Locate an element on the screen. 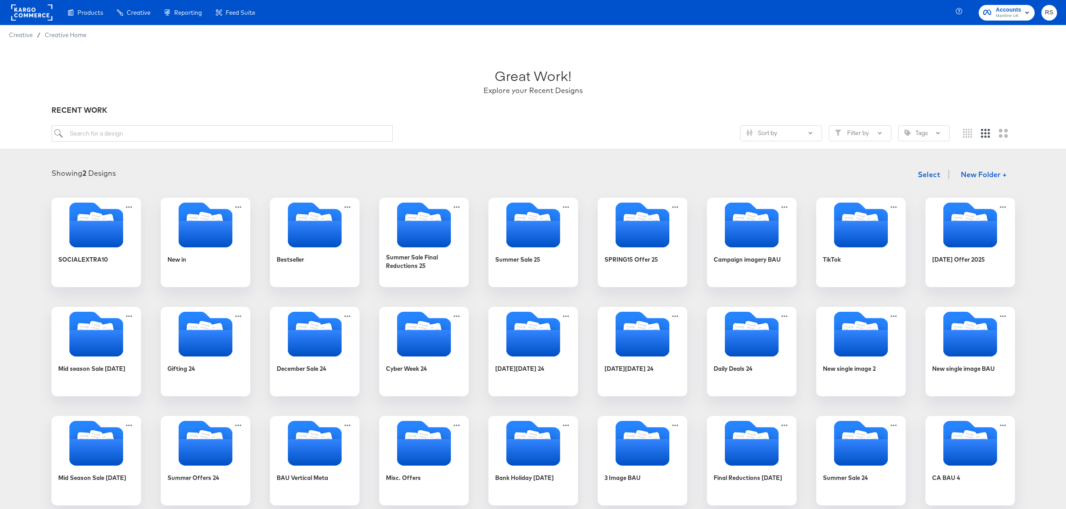 The image size is (1066, 509). span: Reporting is located at coordinates (188, 13).